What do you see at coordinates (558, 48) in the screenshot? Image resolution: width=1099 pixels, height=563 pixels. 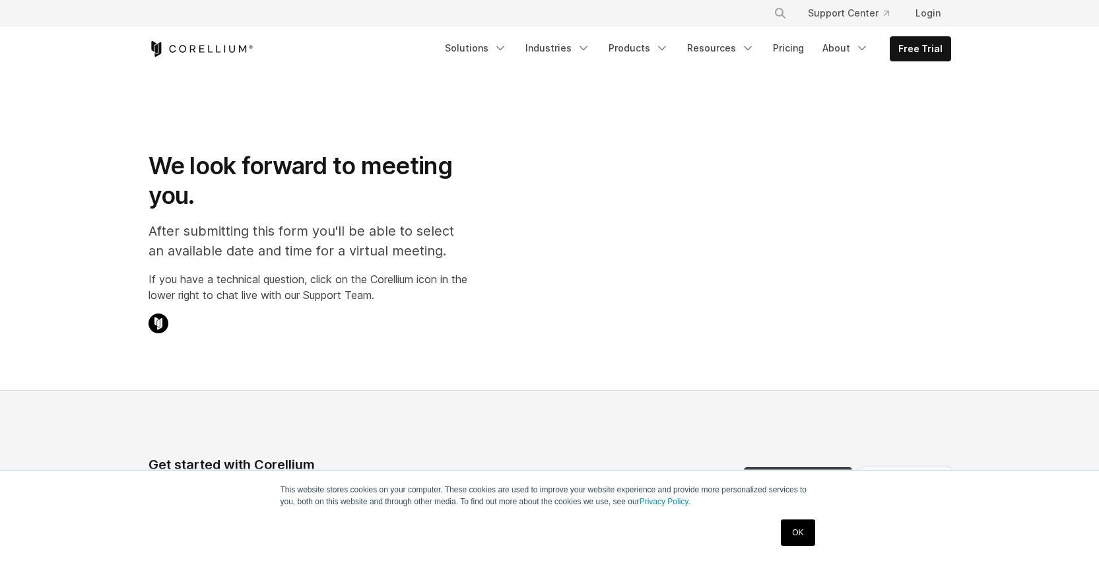 I see `a: Industries` at bounding box center [558, 48].